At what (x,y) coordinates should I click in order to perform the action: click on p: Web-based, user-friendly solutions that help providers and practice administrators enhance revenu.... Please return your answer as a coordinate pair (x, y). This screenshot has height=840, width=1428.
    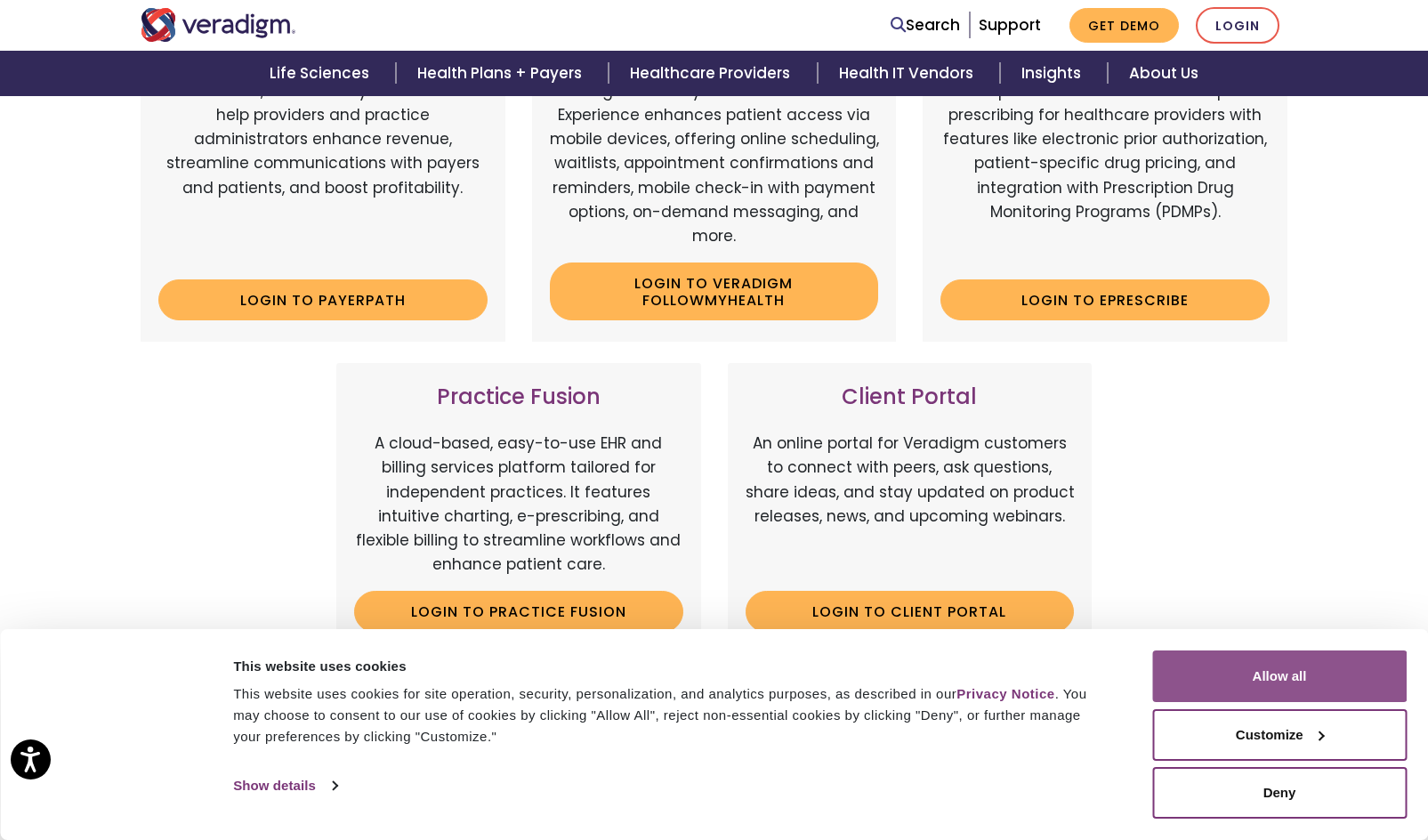
    Looking at the image, I should click on (323, 173).